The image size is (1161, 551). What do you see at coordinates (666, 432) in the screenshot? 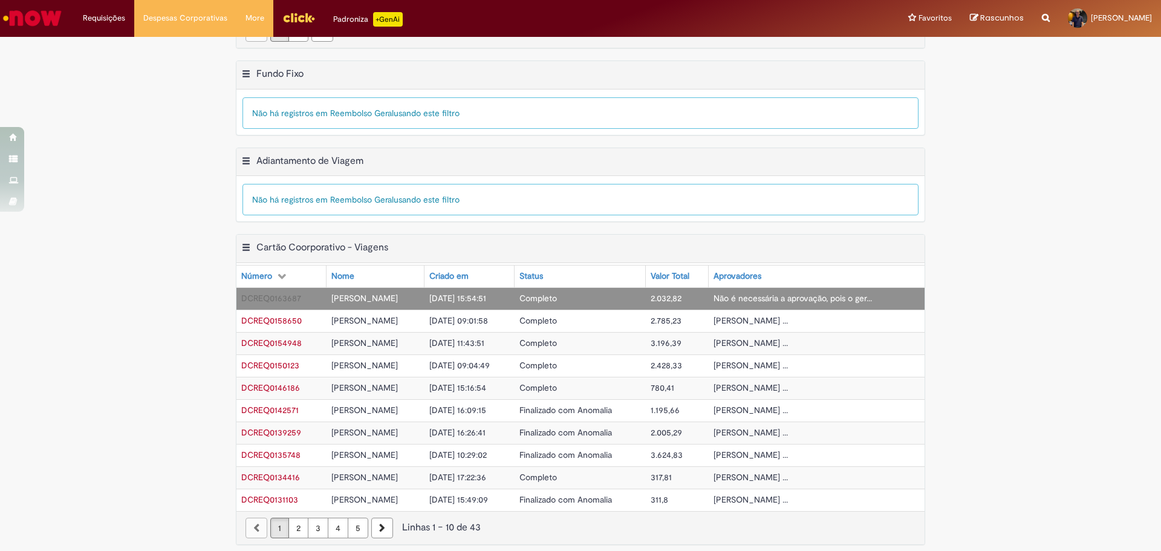
I see `span: 2.005,29` at bounding box center [666, 432].